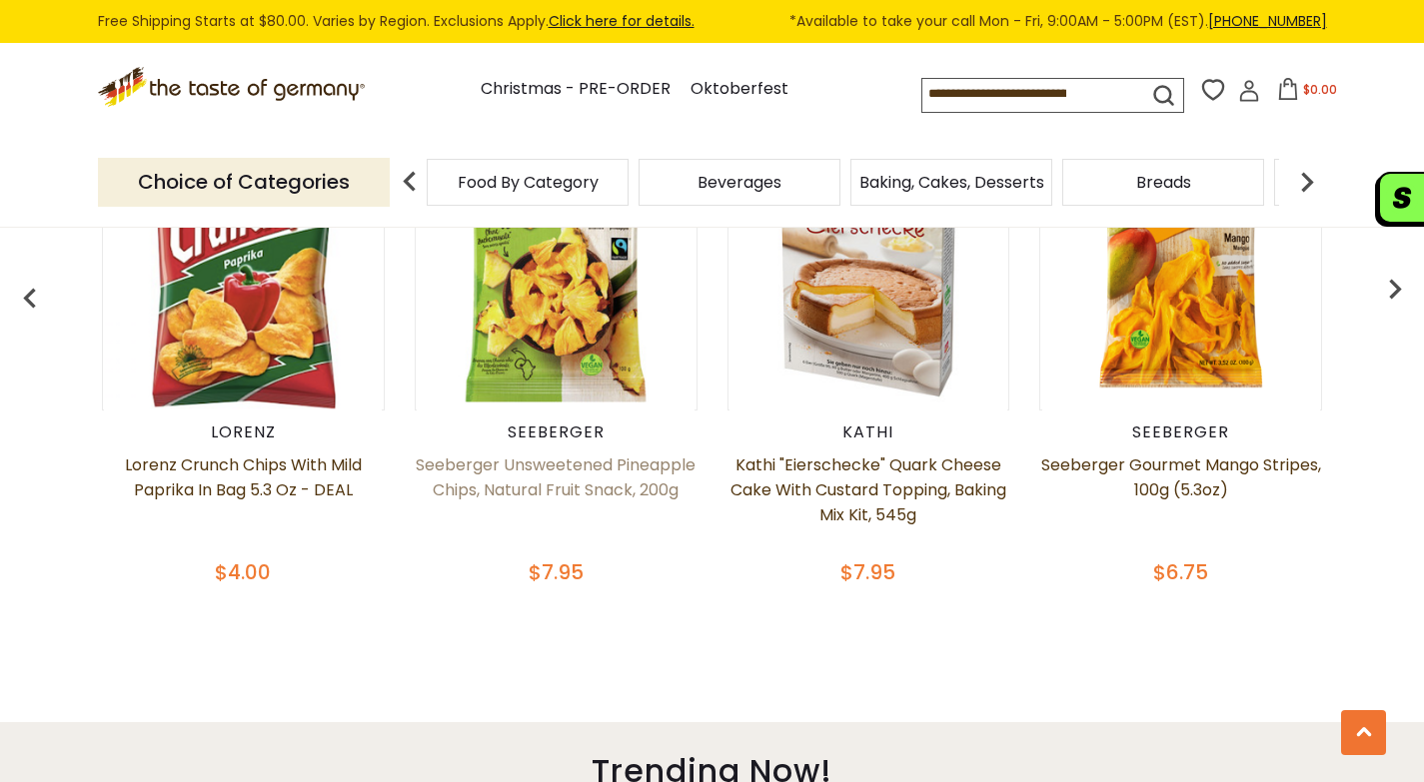 This screenshot has height=782, width=1424. What do you see at coordinates (868, 503) in the screenshot?
I see `a: Kathi "Eierschecke" Quark Cheese Cake with Custard Topping, Baking Mix Kit, 545g` at bounding box center [868, 503].